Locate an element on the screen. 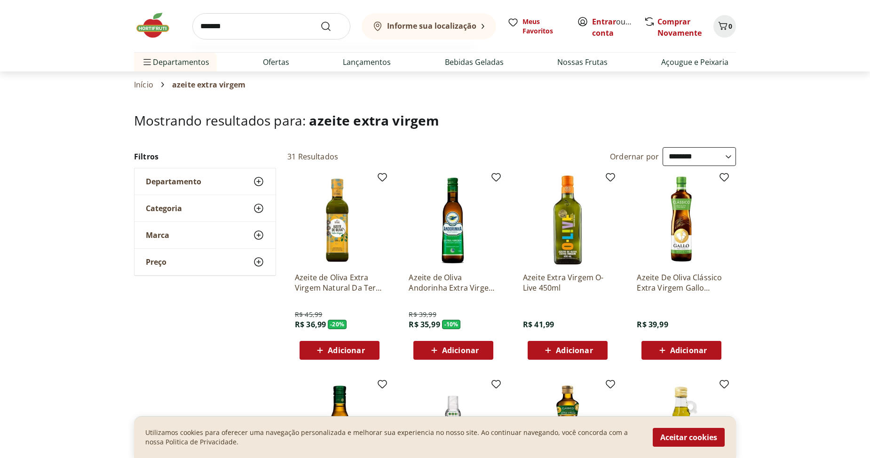  span: Meus Favoritos is located at coordinates (544, 26).